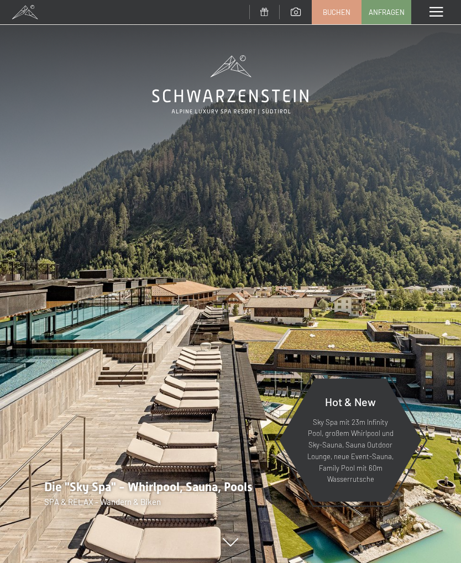 The width and height of the screenshot is (461, 563). What do you see at coordinates (351, 402) in the screenshot?
I see `span: Hot & New` at bounding box center [351, 402].